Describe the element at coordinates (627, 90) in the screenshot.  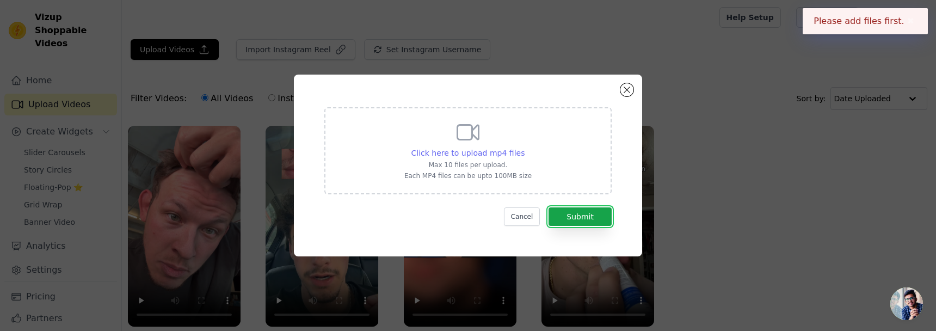
I see `button: Close modal` at that location.